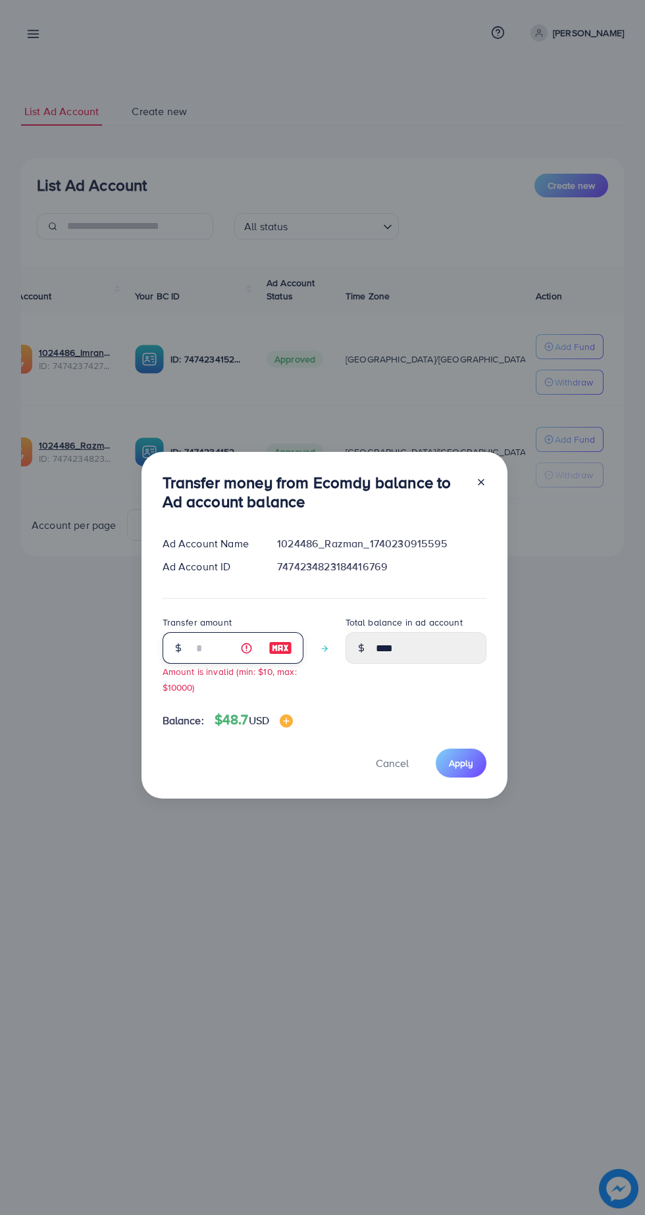 This screenshot has width=645, height=1215. I want to click on span: Cancel, so click(392, 763).